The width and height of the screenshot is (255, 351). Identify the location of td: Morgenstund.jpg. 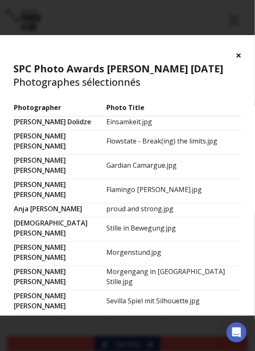
(173, 253).